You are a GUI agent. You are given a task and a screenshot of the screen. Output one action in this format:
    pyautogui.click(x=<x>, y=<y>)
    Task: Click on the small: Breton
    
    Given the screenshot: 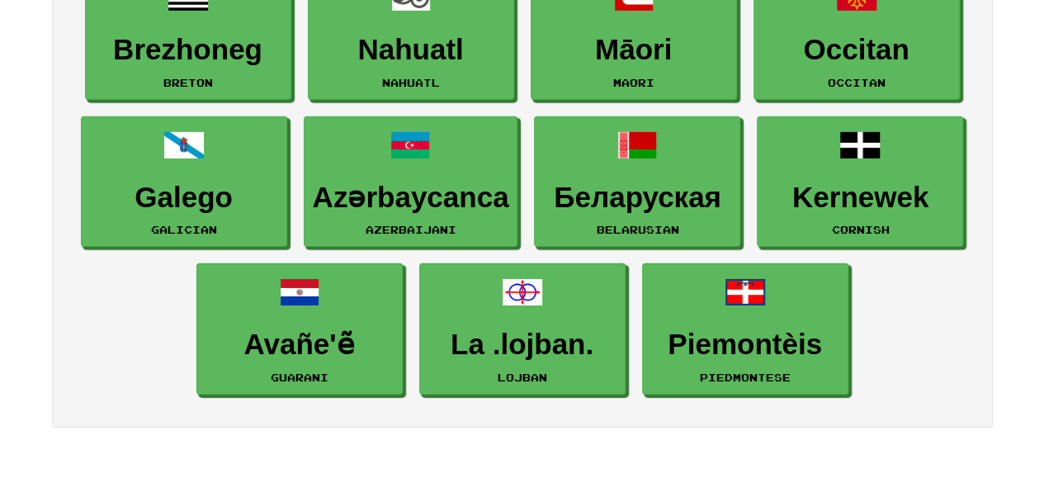 What is the action you would take?
    pyautogui.click(x=188, y=83)
    